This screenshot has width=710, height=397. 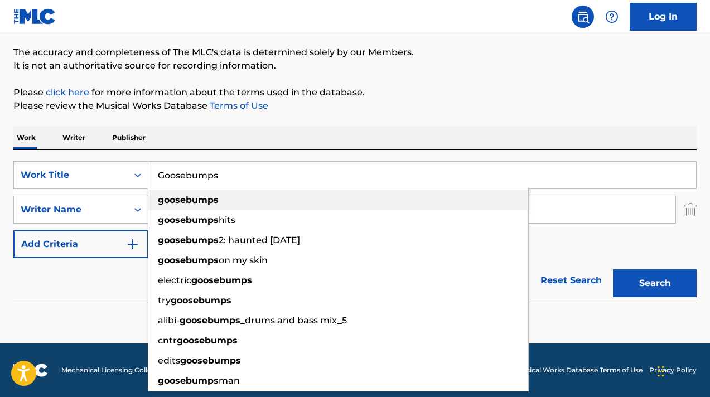 What do you see at coordinates (661, 371) in the screenshot?
I see `div: Drag` at bounding box center [661, 371].